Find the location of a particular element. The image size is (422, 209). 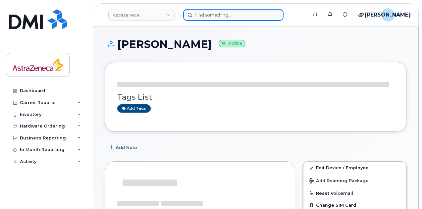

a: Add tags is located at coordinates (134, 108).